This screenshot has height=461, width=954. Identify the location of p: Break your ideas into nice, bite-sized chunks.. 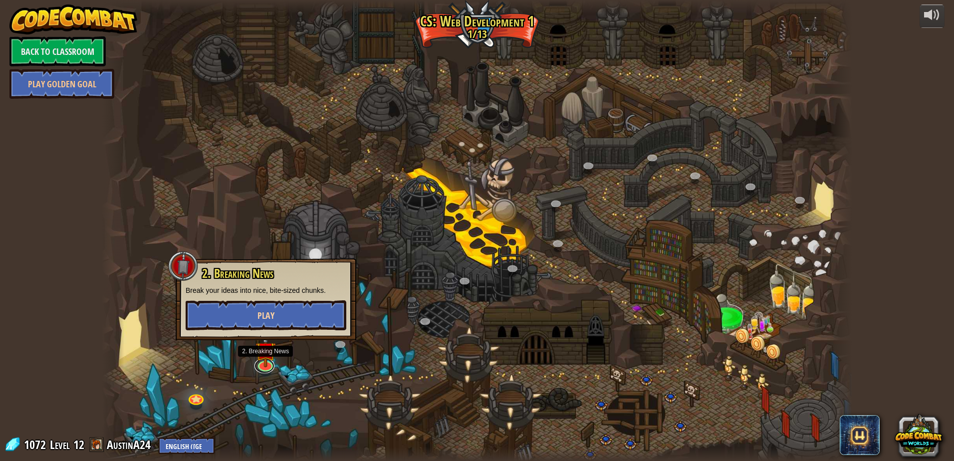
(266, 290).